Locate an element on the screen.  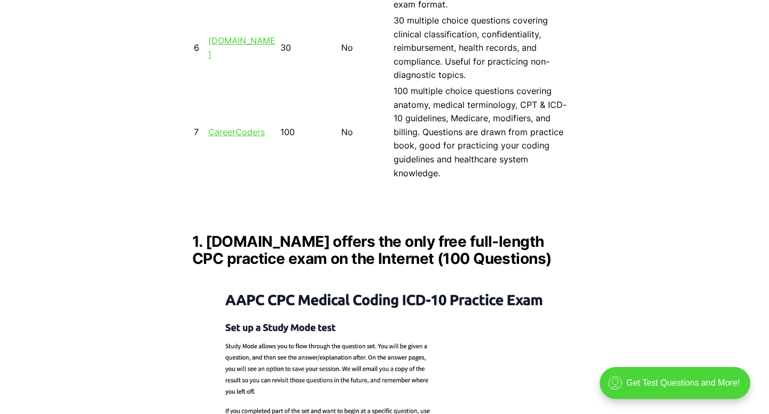
td: 7 is located at coordinates (200, 132).